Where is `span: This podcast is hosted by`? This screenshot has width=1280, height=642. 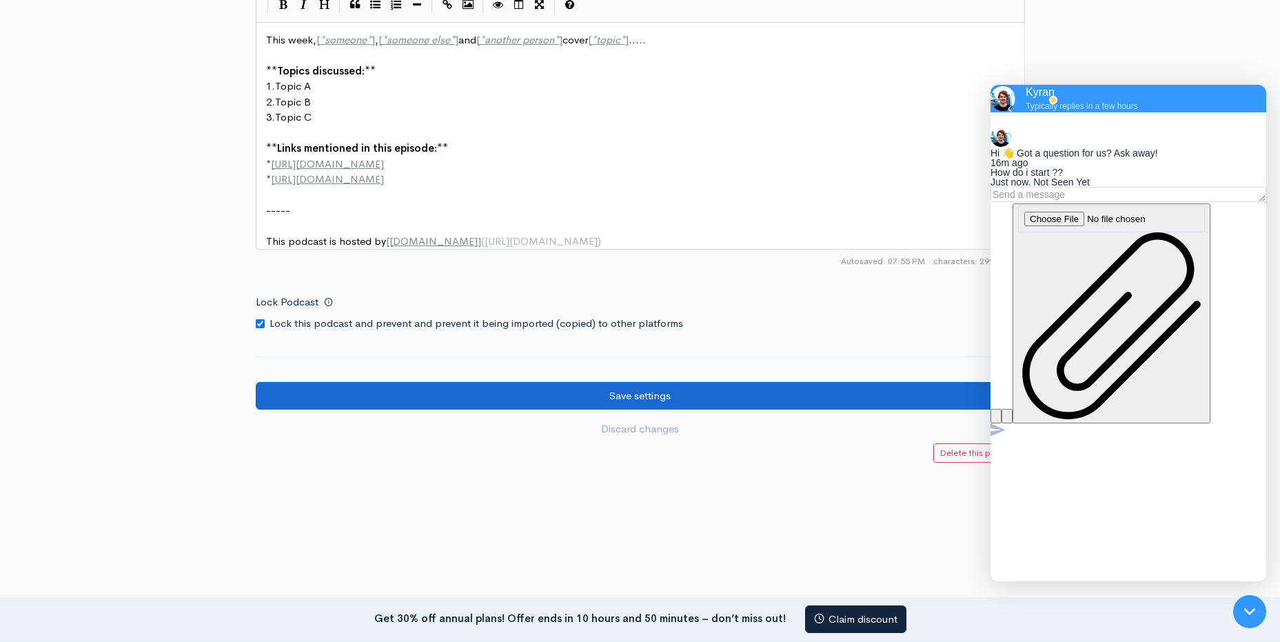
span: This podcast is hosted by is located at coordinates (434, 241).